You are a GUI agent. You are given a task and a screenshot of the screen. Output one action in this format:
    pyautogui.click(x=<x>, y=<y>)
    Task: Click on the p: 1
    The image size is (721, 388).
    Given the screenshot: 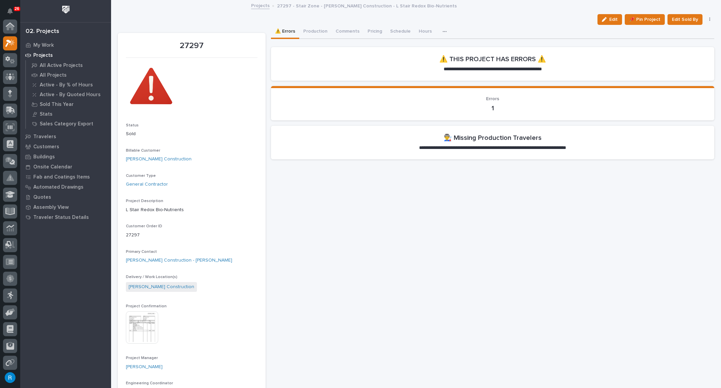 What is the action you would take?
    pyautogui.click(x=492, y=108)
    